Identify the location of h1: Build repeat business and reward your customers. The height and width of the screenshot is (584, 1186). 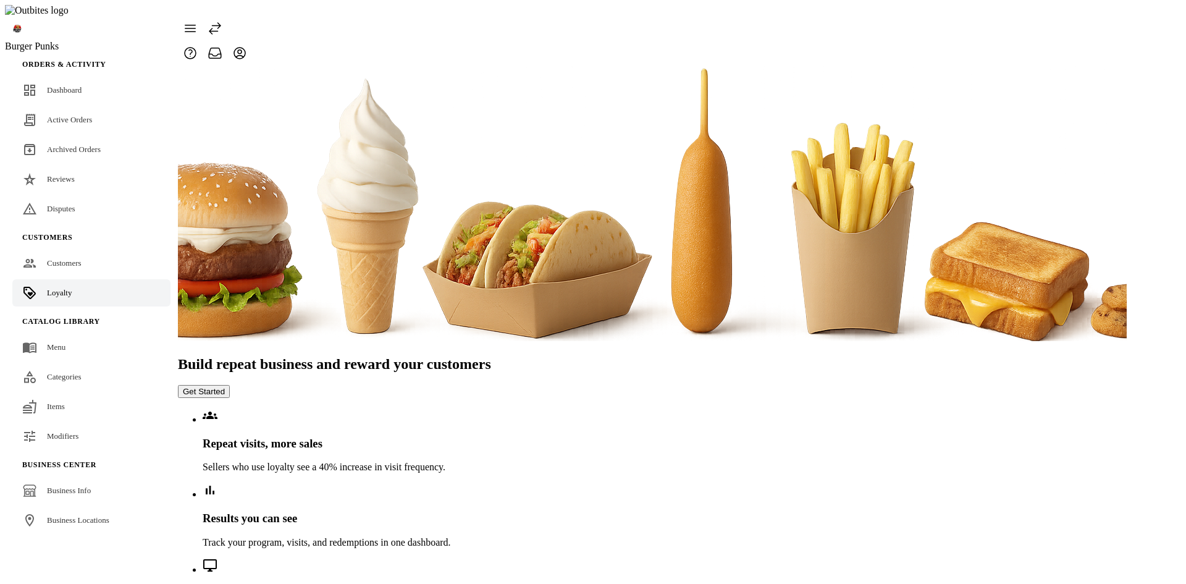
(653, 364).